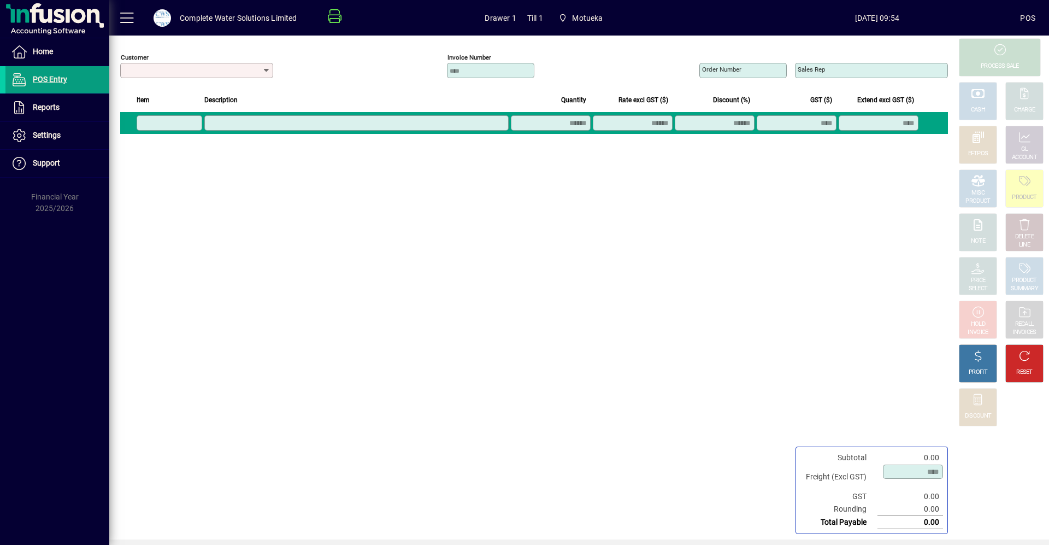 The image size is (1049, 545). I want to click on div: CASH, so click(978, 110).